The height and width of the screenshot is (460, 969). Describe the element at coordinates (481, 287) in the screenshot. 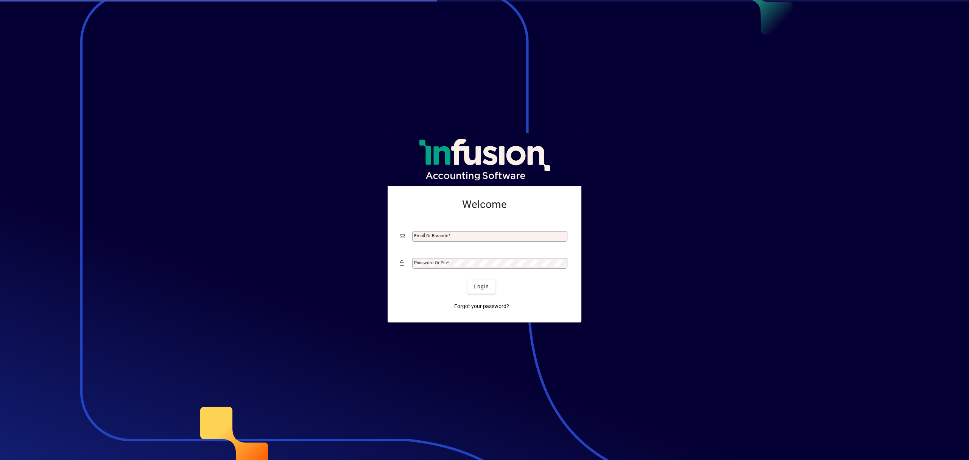

I see `button: Login` at that location.